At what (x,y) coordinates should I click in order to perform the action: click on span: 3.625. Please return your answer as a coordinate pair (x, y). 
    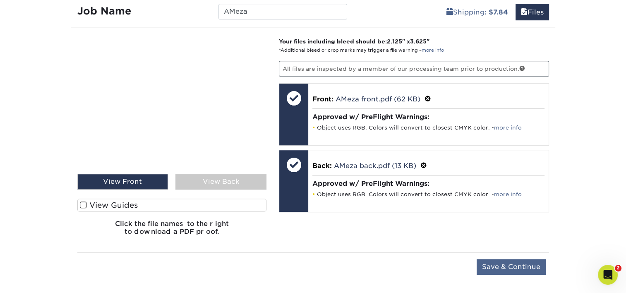
    Looking at the image, I should click on (419, 41).